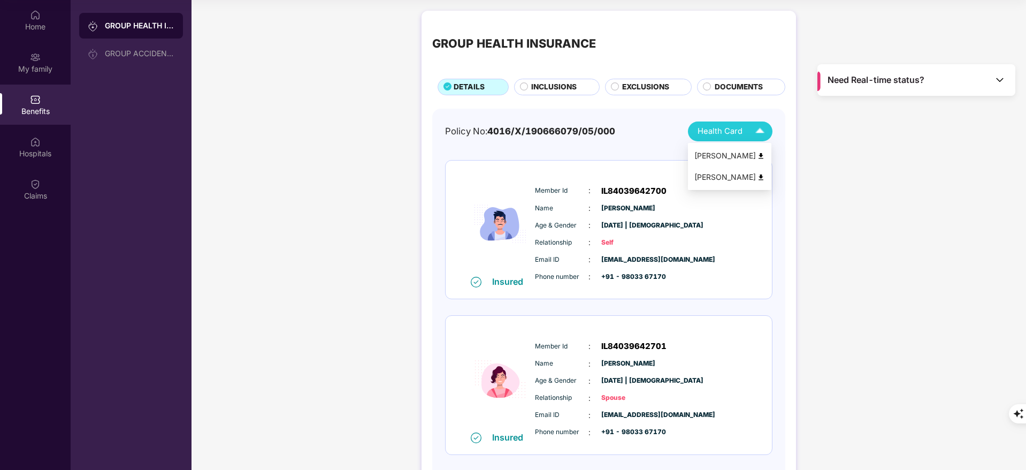  I want to click on span: IL84039642701, so click(634, 346).